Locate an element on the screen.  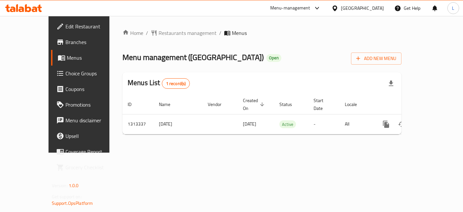
table: enhanced table is located at coordinates (284, 114).